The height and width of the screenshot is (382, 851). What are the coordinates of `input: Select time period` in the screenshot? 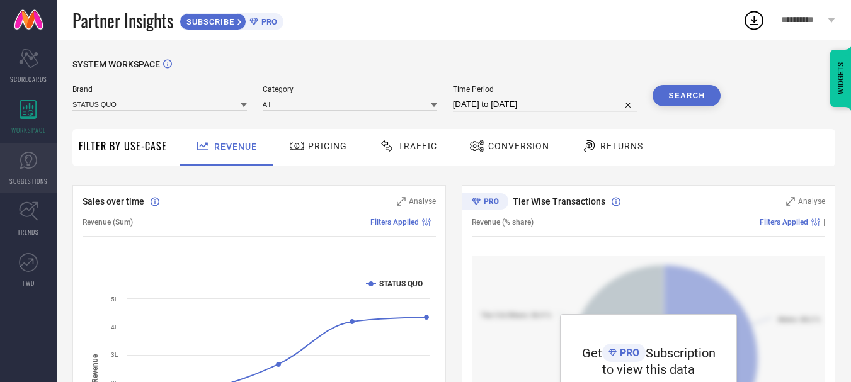 It's located at (545, 105).